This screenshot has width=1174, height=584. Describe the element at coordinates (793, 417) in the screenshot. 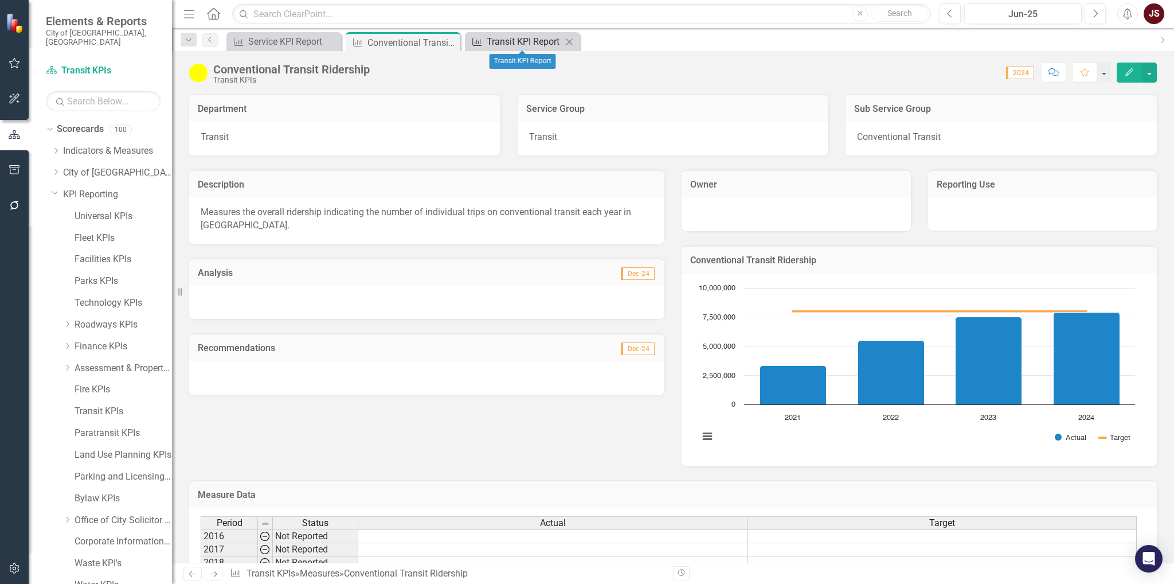

I see `text: 2021` at that location.